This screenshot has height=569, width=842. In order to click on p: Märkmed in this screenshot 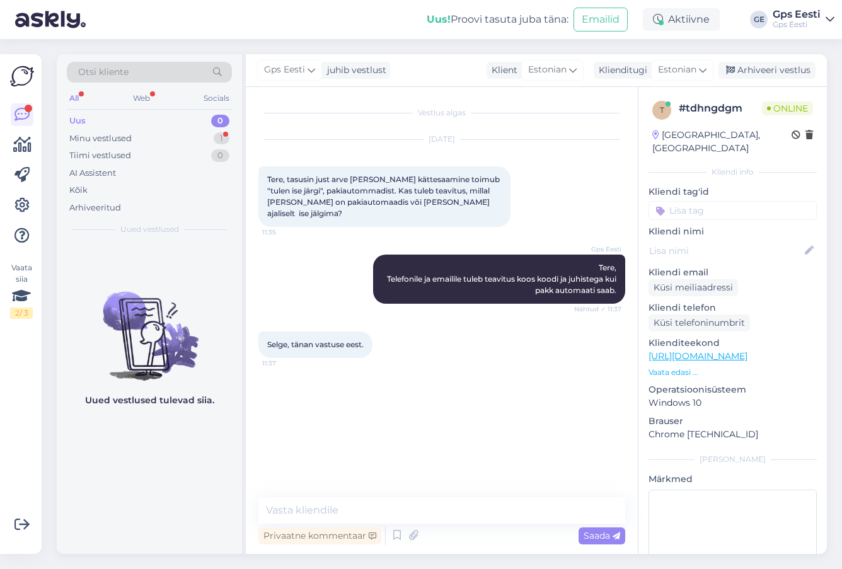, I will do `click(733, 479)`.